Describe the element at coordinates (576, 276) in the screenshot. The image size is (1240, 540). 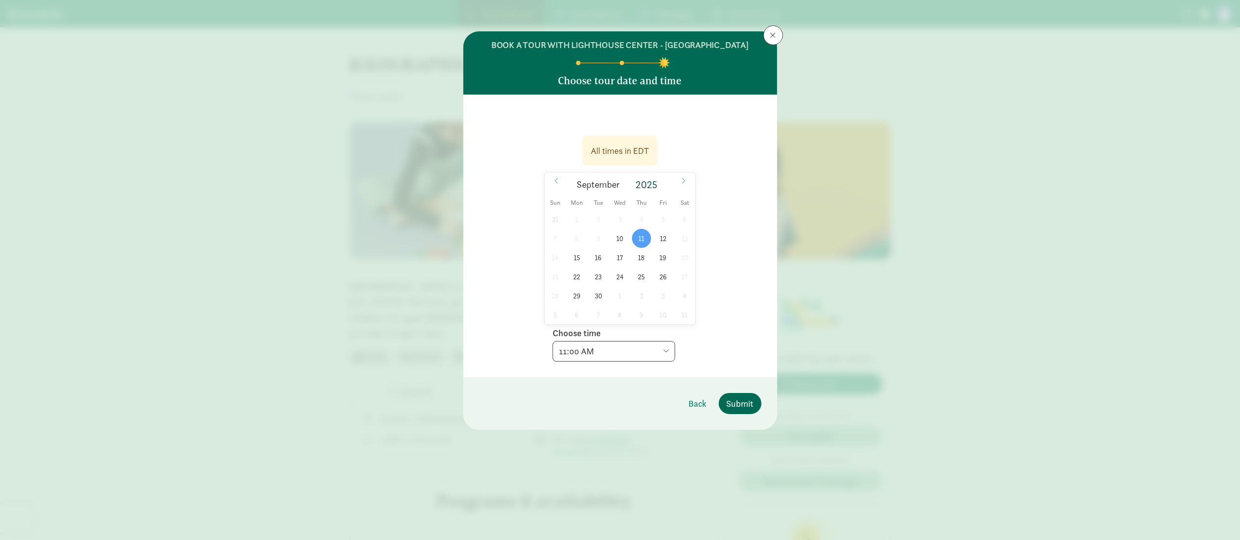
I see `span: September 22, 2025` at that location.